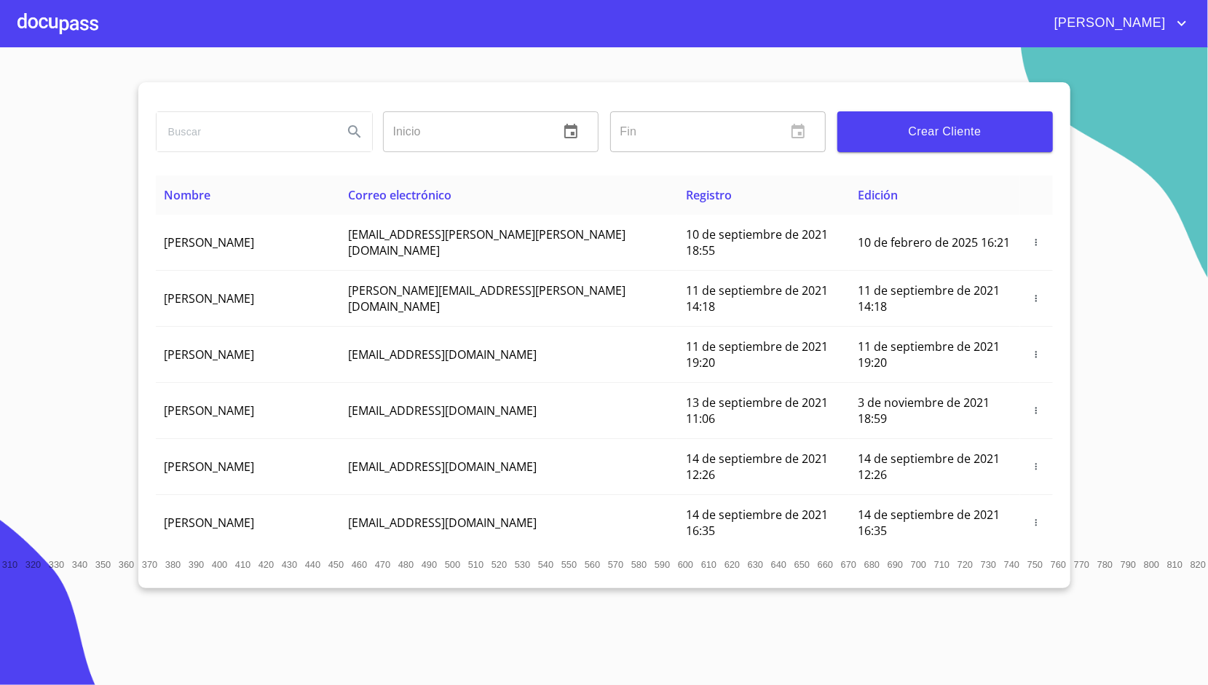 Image resolution: width=1208 pixels, height=685 pixels. Describe the element at coordinates (242, 564) in the screenshot. I see `span: 410` at that location.